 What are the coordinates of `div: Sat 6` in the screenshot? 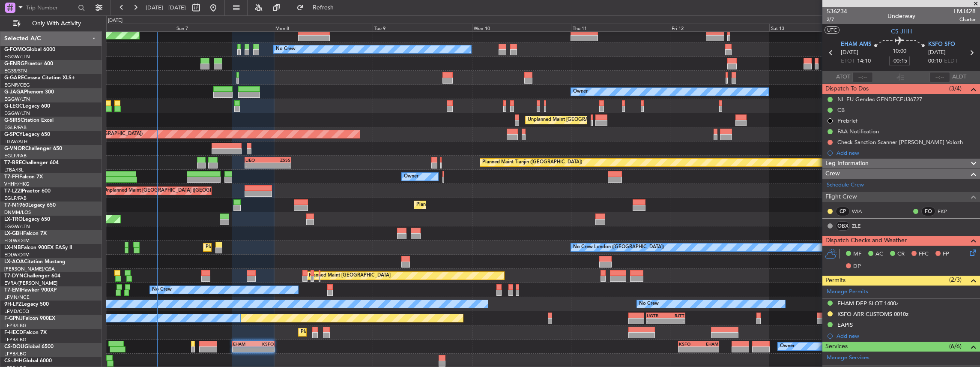 It's located at (125, 27).